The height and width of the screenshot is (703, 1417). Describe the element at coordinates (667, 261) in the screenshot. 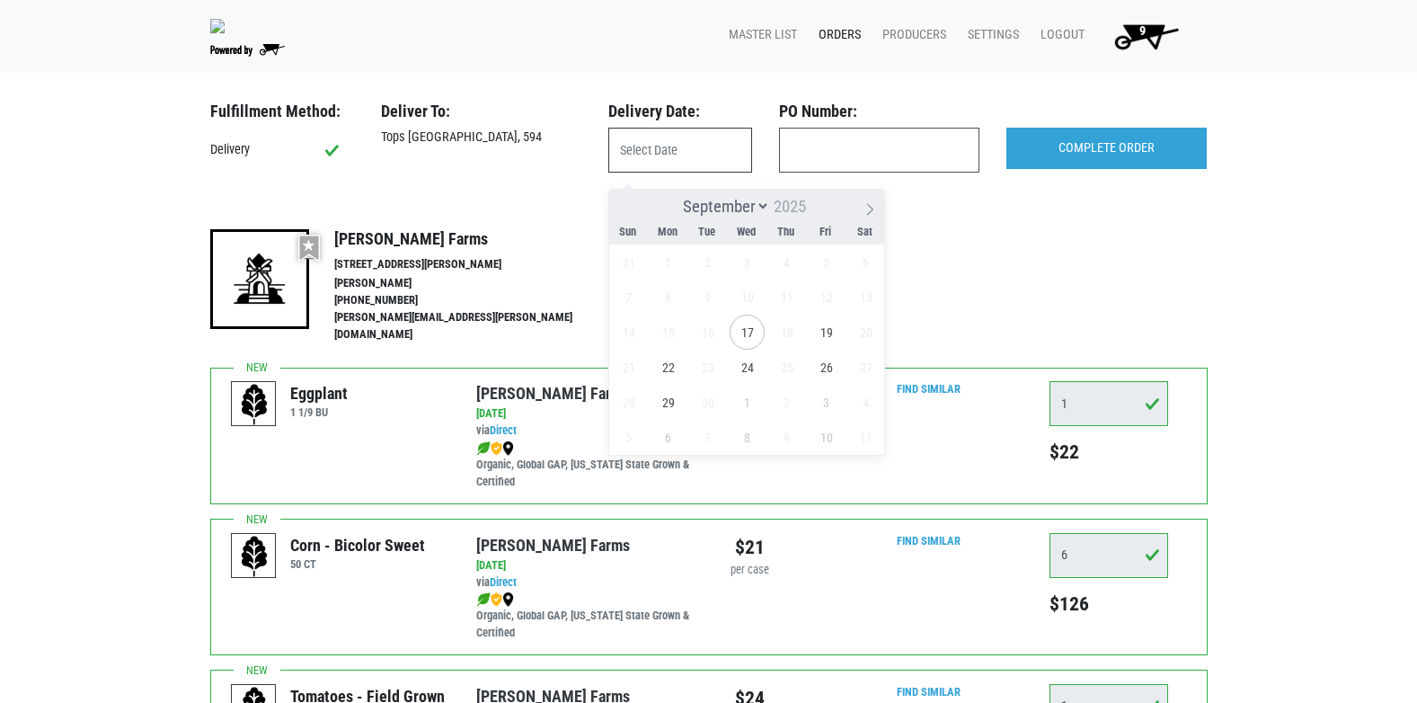

I see `span: September 1, 2025` at that location.